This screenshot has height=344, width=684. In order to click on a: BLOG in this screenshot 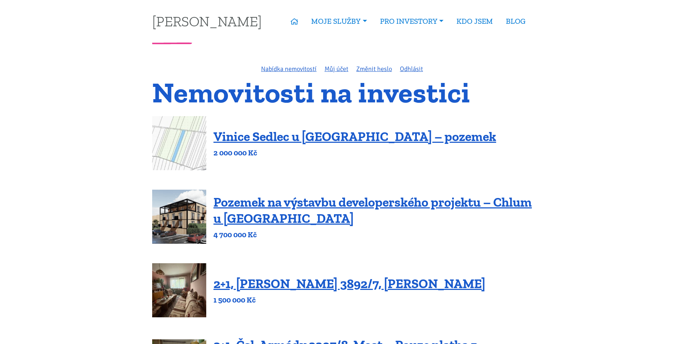, I will do `click(516, 21)`.